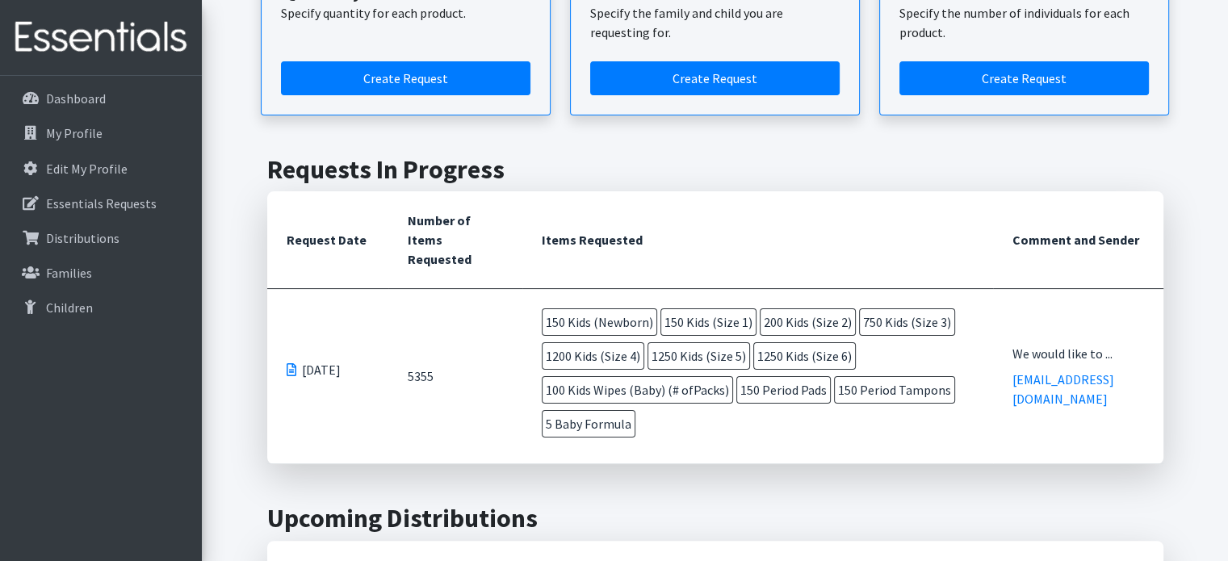 The height and width of the screenshot is (561, 1228). What do you see at coordinates (328, 240) in the screenshot?
I see `th: Request Date` at bounding box center [328, 240].